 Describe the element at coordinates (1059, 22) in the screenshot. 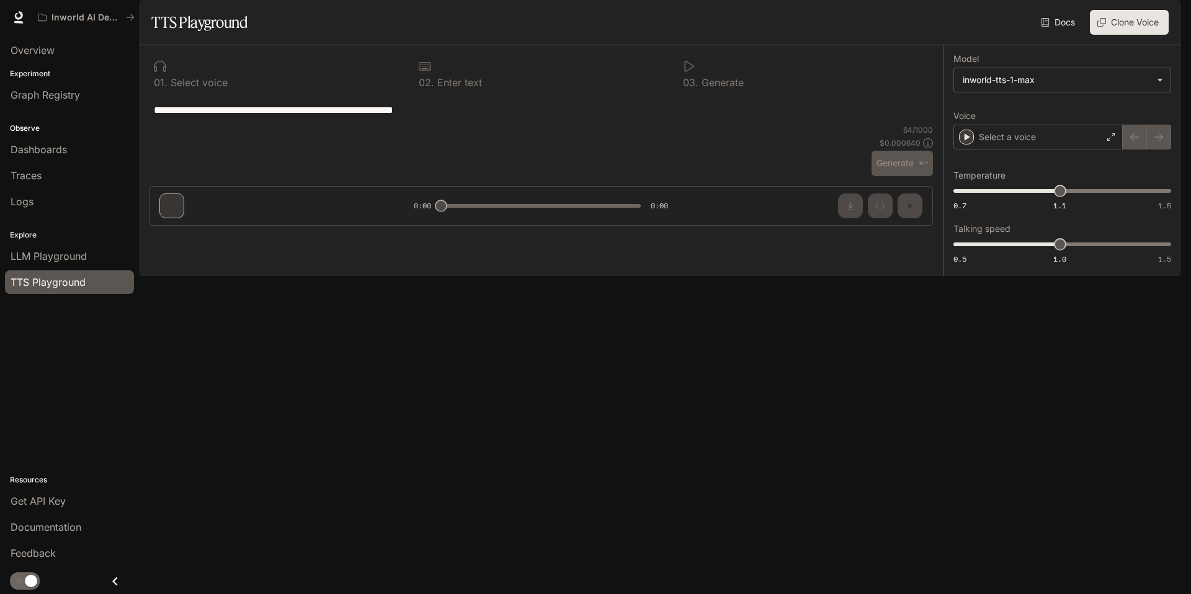

I see `a: Docs` at that location.